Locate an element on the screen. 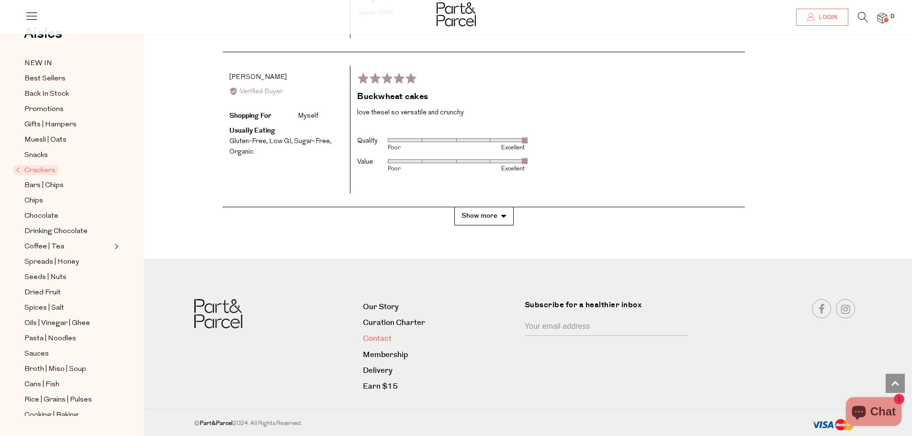 This screenshot has height=436, width=912. a: Gifts | Hampers is located at coordinates (68, 125).